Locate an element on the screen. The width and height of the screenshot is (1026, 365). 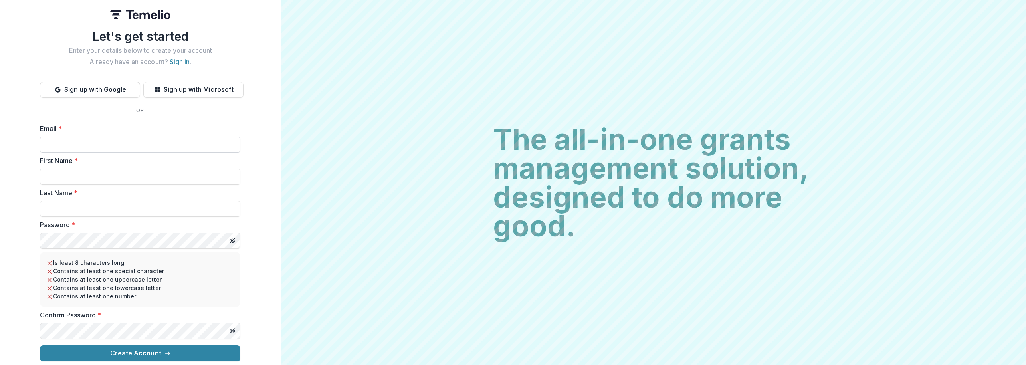
li: Contains at least one lowercase letter is located at coordinates (140, 288).